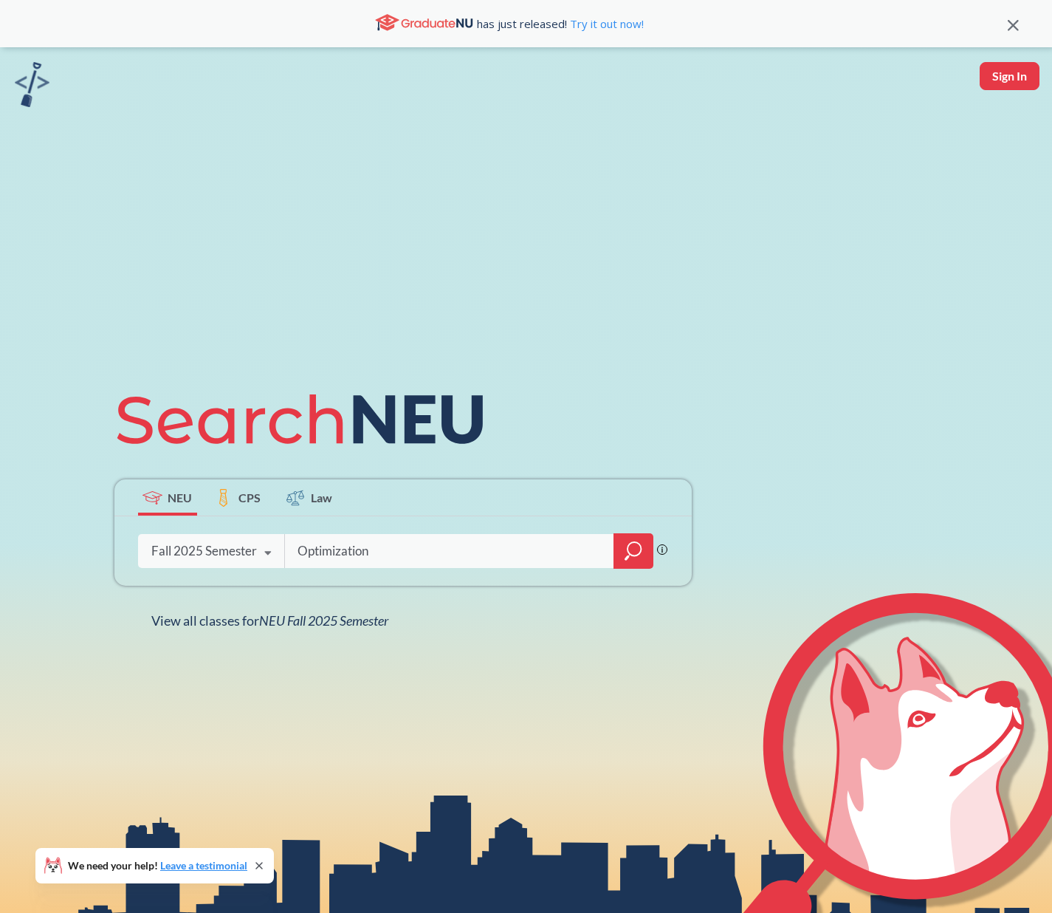  Describe the element at coordinates (250, 497) in the screenshot. I see `span: CPS` at that location.